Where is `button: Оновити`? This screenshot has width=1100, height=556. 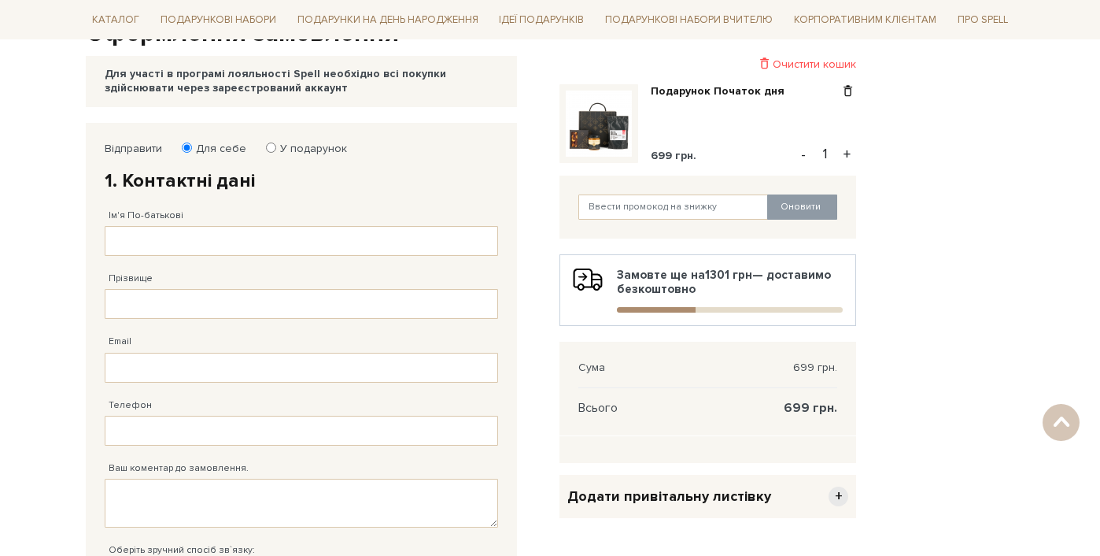
button: Оновити is located at coordinates (802, 207).